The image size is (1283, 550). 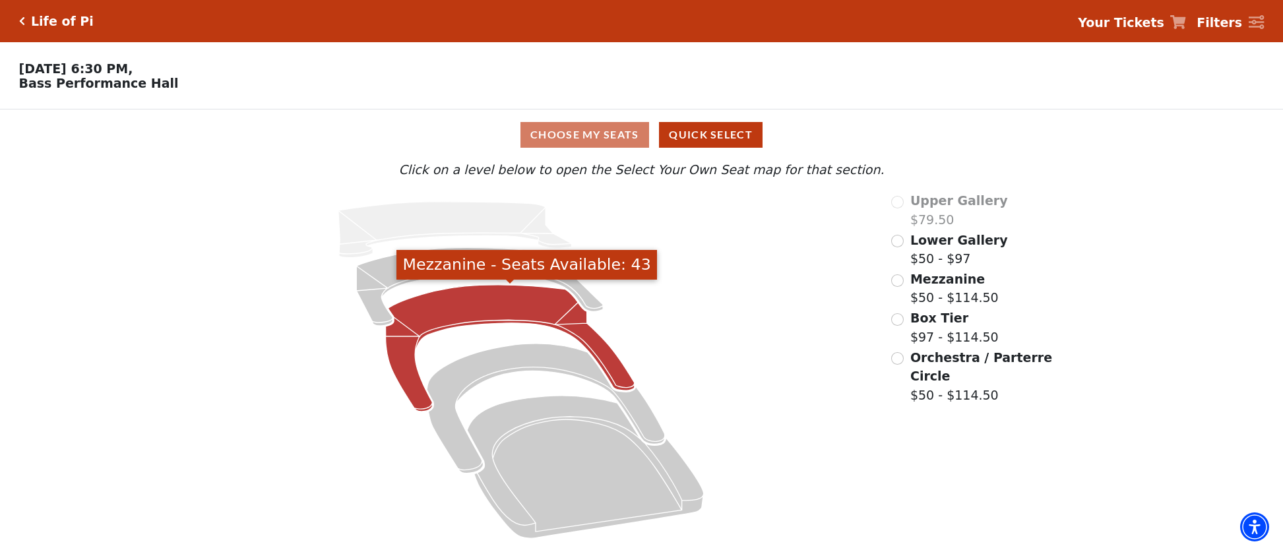 I want to click on span: Box Tier, so click(x=940, y=318).